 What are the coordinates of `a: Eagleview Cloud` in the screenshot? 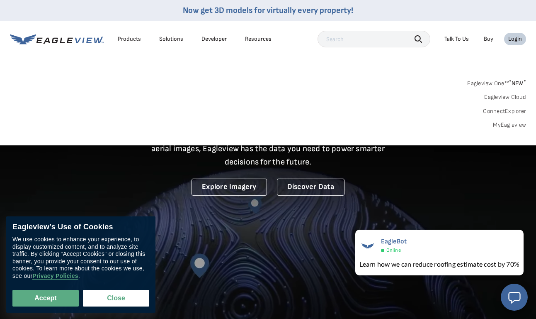 It's located at (505, 97).